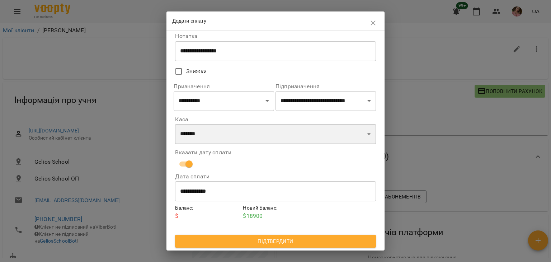  Describe the element at coordinates (224, 86) in the screenshot. I see `label: Призначення` at that location.